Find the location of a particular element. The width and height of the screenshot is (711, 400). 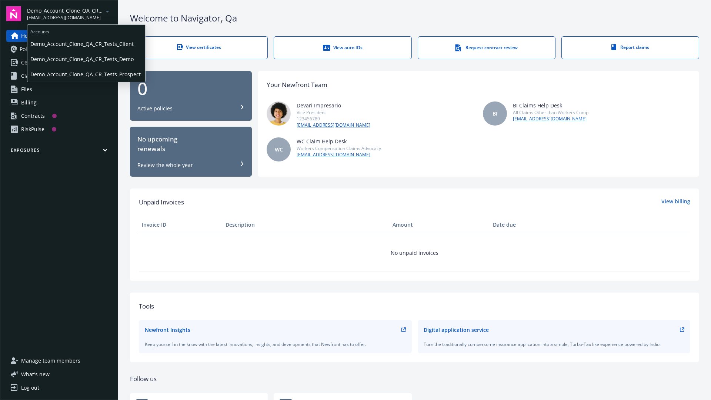

div: Welcome to Navigator , Qa is located at coordinates (415, 18).